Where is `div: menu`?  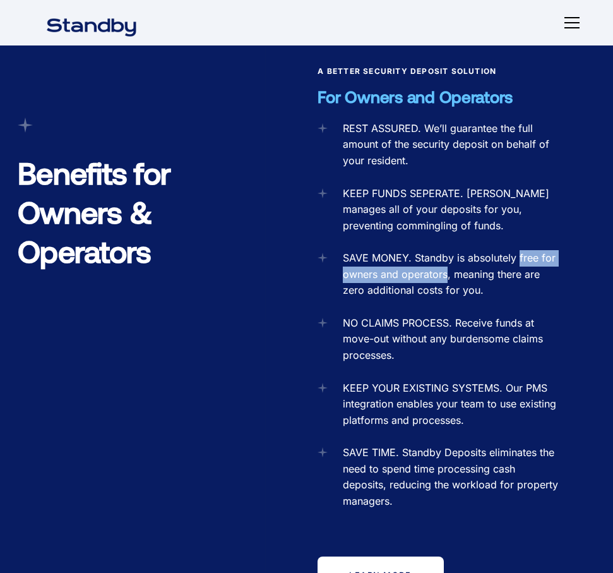
div: menu is located at coordinates (570, 23).